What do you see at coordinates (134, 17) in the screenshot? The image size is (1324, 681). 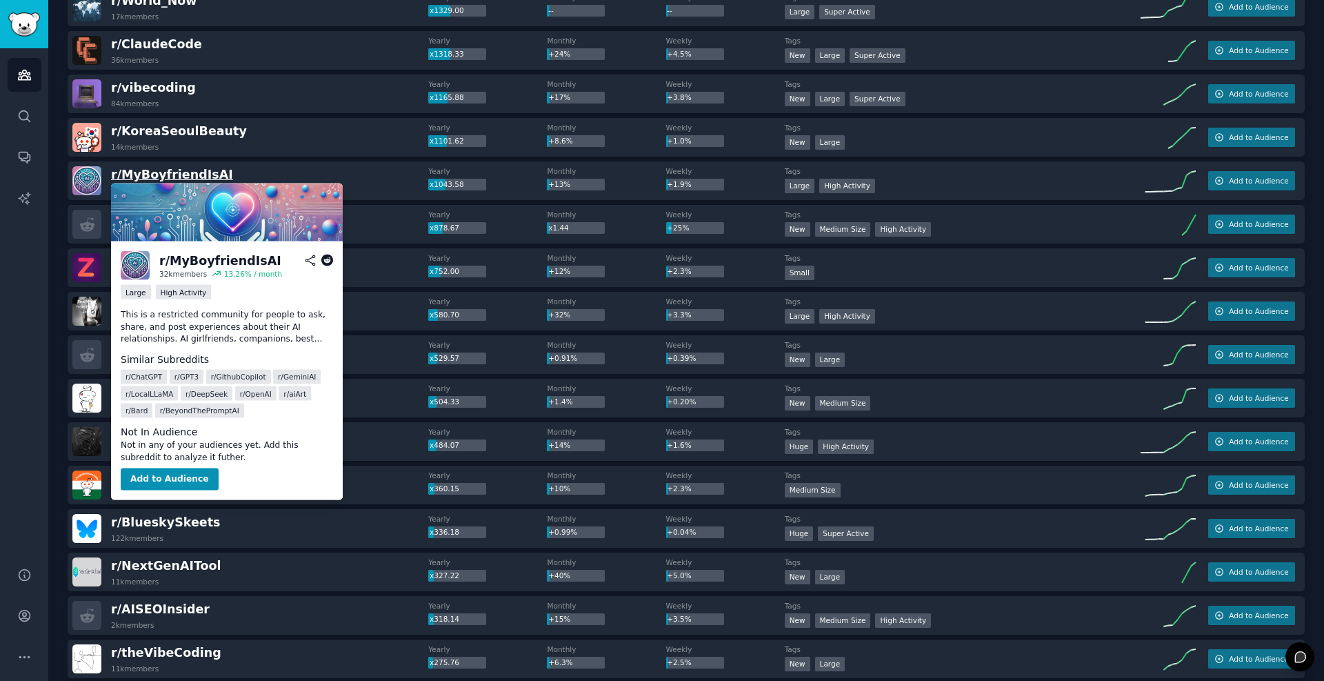 I see `div: 17k members` at bounding box center [134, 17].